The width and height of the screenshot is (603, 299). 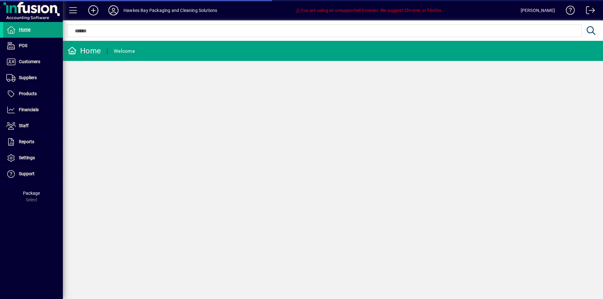 What do you see at coordinates (33, 46) in the screenshot?
I see `a: POS` at bounding box center [33, 46].